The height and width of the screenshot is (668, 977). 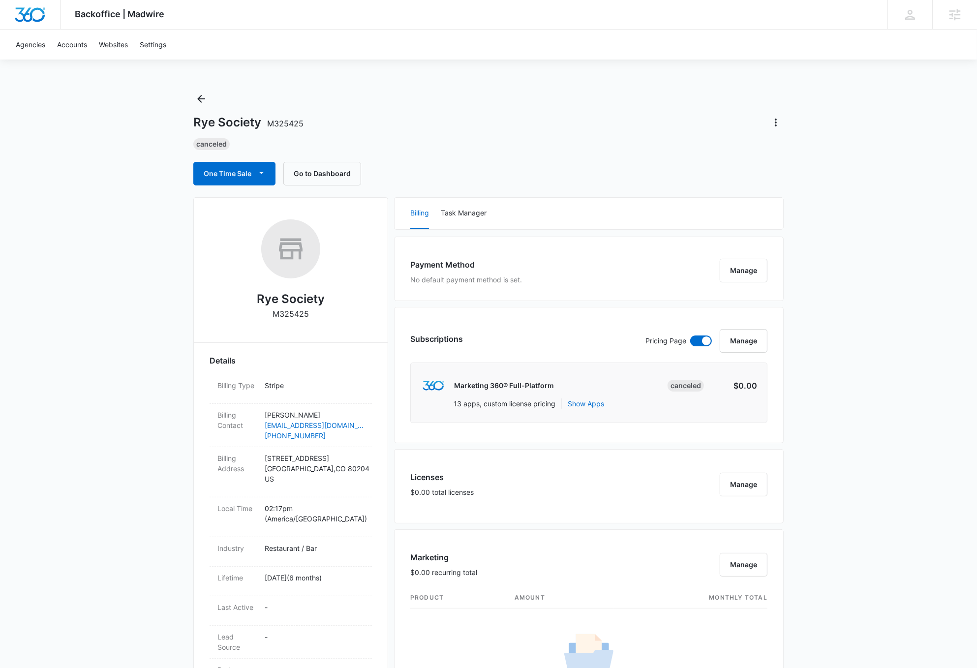 What do you see at coordinates (113, 44) in the screenshot?
I see `a: Websites` at bounding box center [113, 44].